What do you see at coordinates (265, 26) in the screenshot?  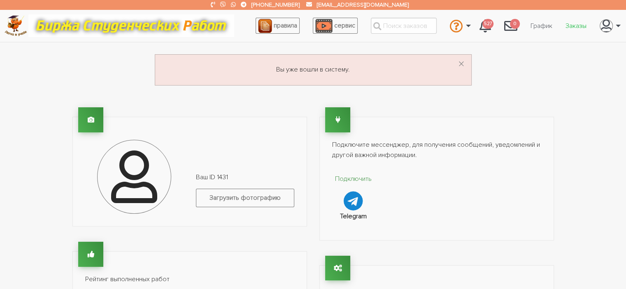 I see `img: agreement_icon-feca34a61ba7f3d1581b08bc946b2ec1ccb426f67415f344566775c155b7f62c.png` at bounding box center [265, 26].